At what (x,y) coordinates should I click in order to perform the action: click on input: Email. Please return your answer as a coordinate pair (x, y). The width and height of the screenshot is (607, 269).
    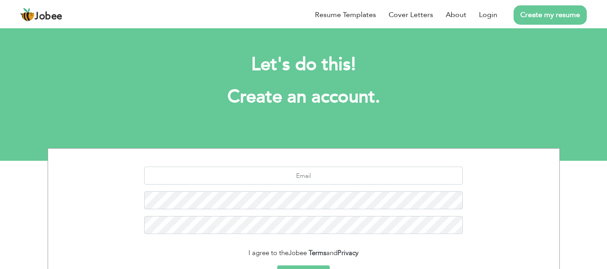
    Looking at the image, I should click on (303, 176).